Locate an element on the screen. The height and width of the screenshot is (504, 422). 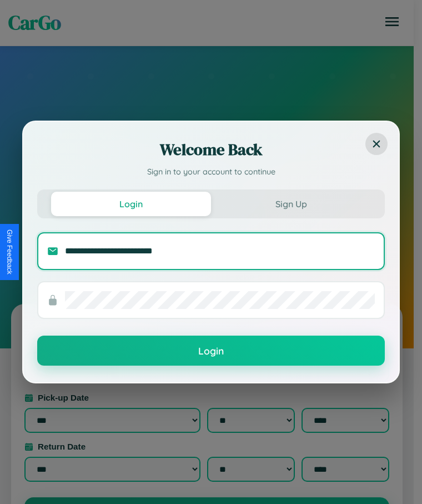
p: Sign in to your account to continue is located at coordinates (211, 172).